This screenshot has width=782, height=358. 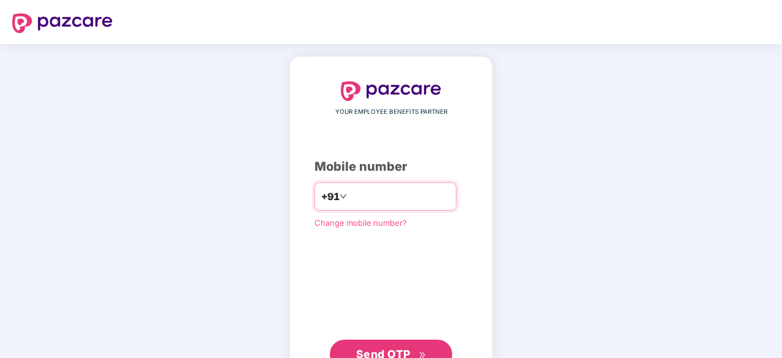 I want to click on a: Change mobile number?, so click(x=360, y=223).